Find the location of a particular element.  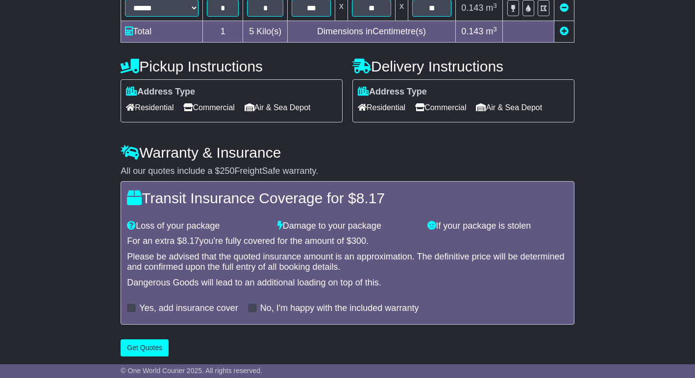

td: Total is located at coordinates (162, 32).